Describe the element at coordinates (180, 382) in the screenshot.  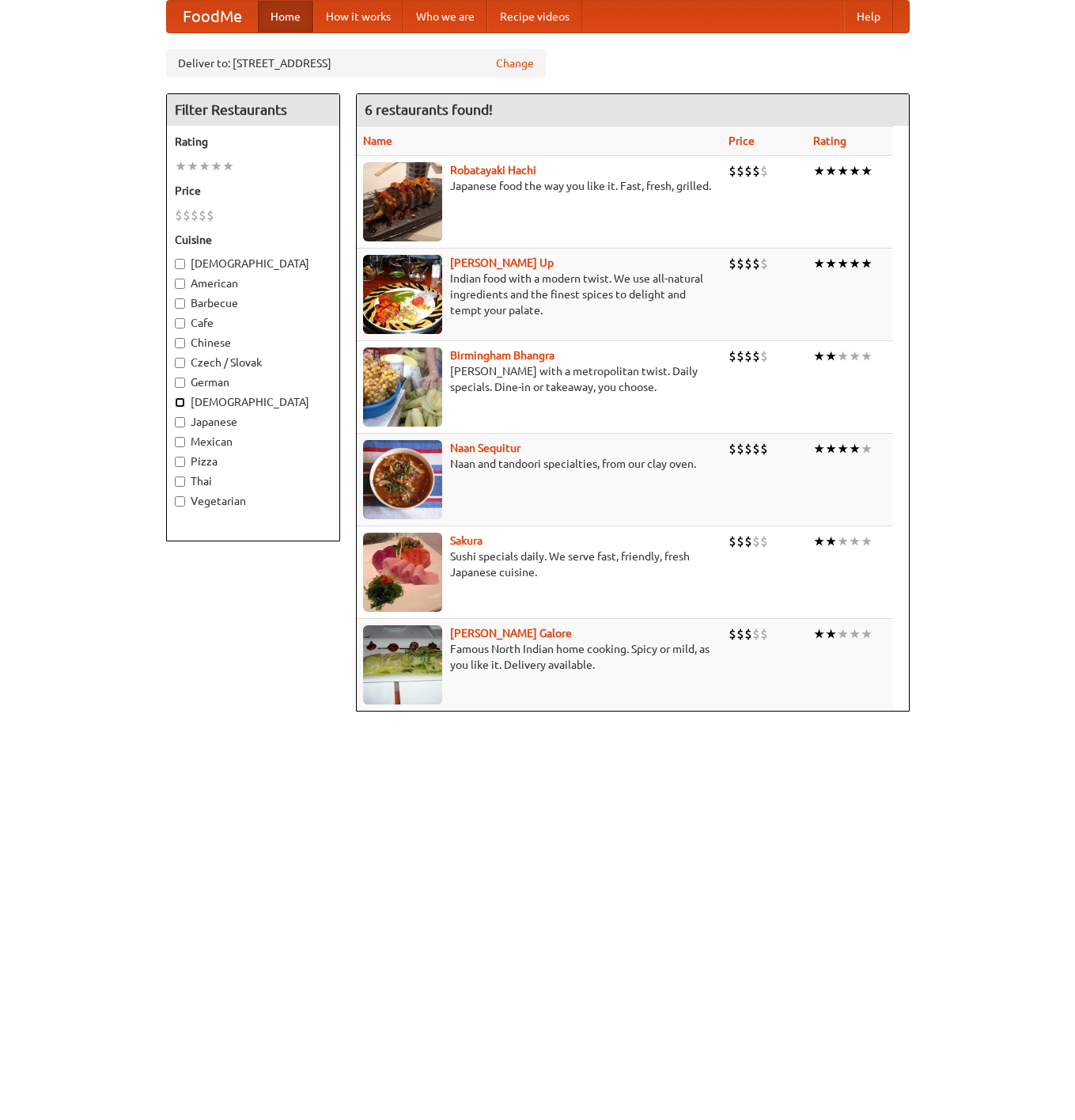
I see `input: German` at that location.